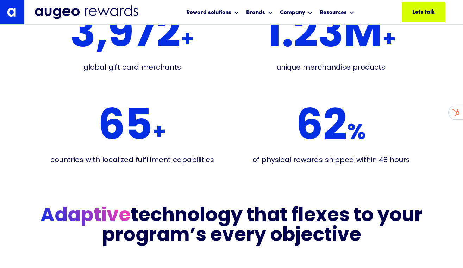 The height and width of the screenshot is (268, 463). I want to click on div: of physical rewards shipped within 48 hours, so click(331, 160).